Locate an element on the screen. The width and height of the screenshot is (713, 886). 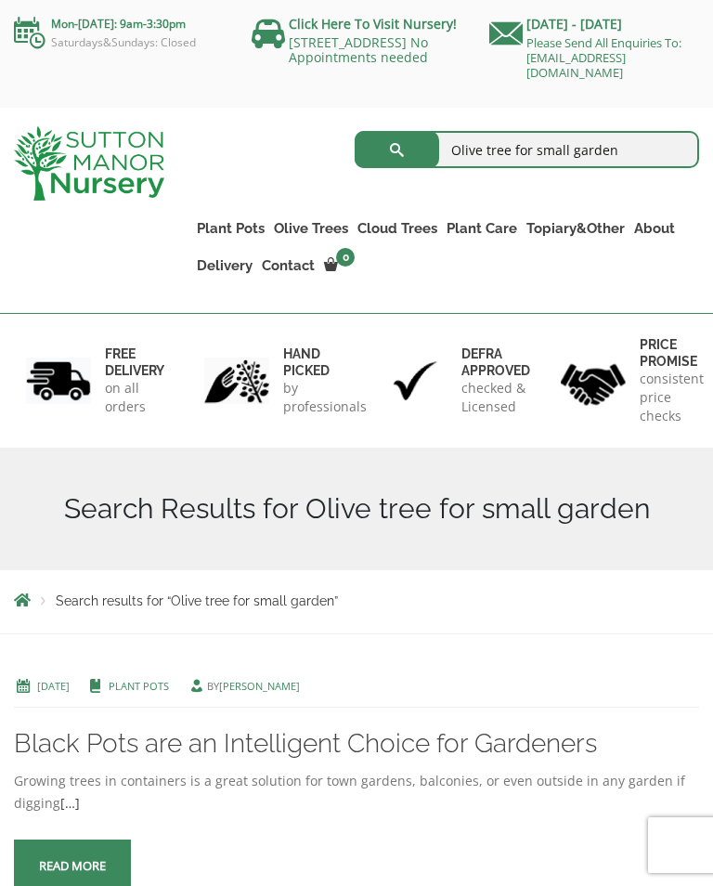
a: About is located at coordinates (654, 228).